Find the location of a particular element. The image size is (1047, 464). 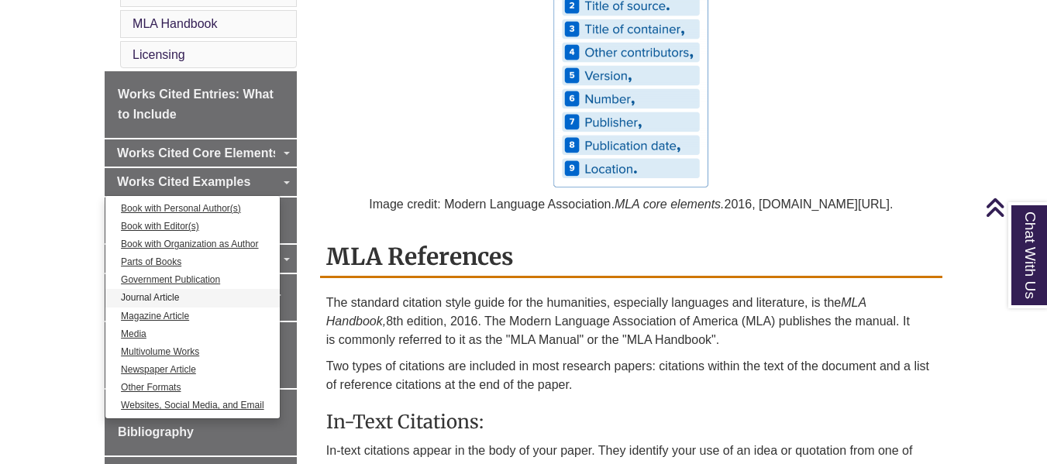

a: Multivolume Works is located at coordinates (192, 352).